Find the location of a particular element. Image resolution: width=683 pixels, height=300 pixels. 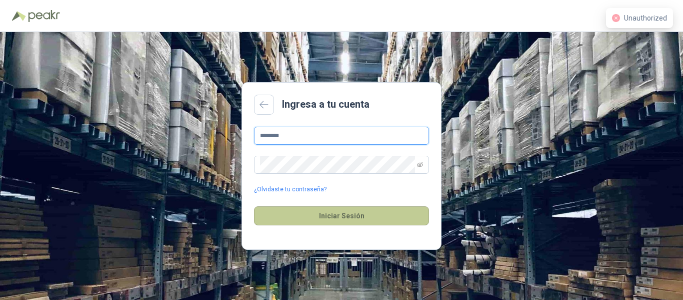

span: Unauthorized is located at coordinates (646, 18).